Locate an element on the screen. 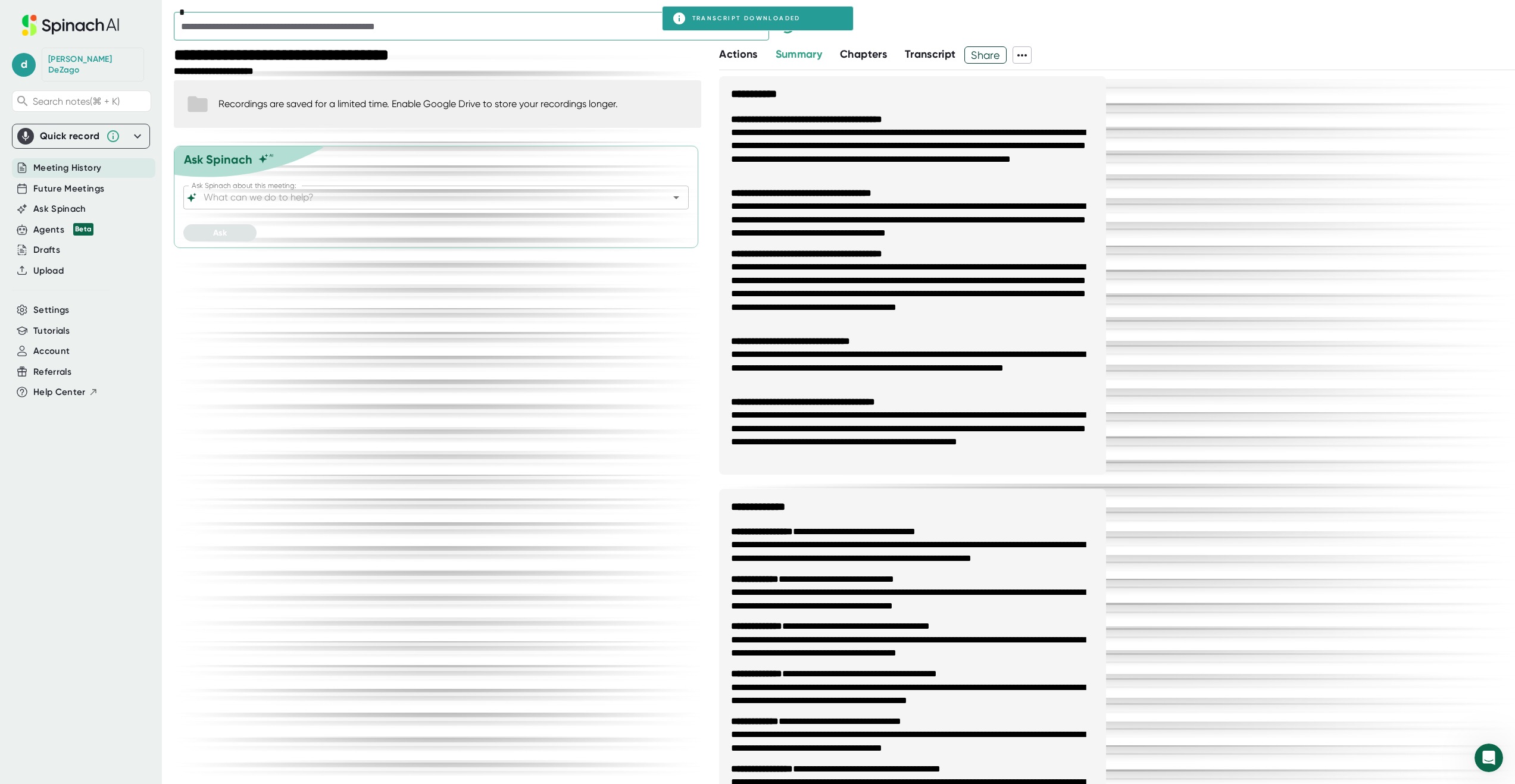 This screenshot has height=784, width=1515. div: Drafts is located at coordinates (47, 250).